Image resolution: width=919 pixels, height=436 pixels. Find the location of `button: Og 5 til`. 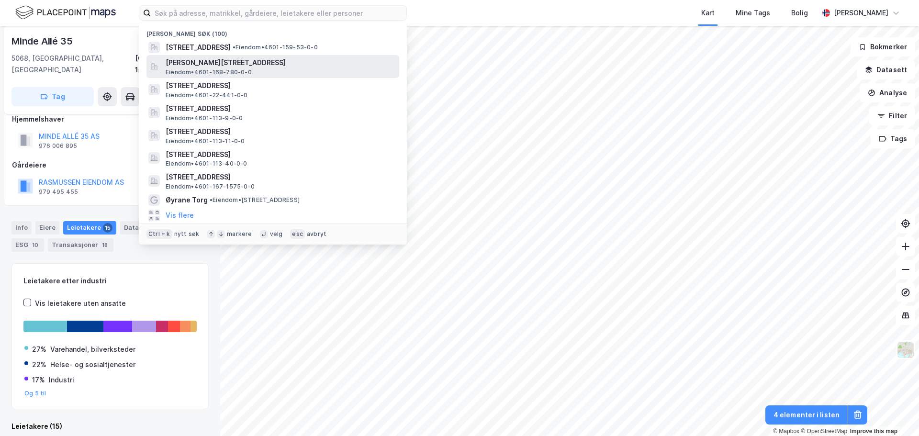

button: Og 5 til is located at coordinates (35, 394).